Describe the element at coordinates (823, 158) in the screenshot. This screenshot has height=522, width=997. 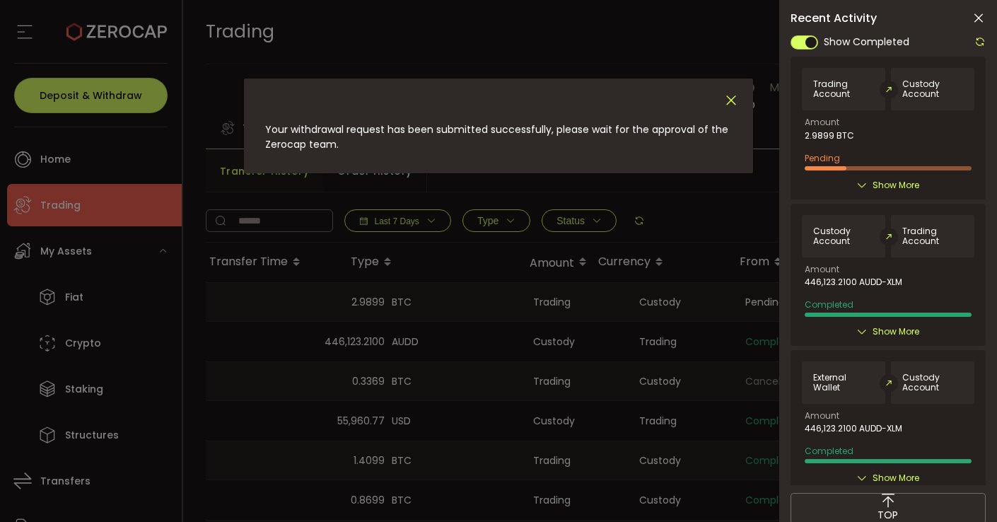
I see `span: Pending` at that location.